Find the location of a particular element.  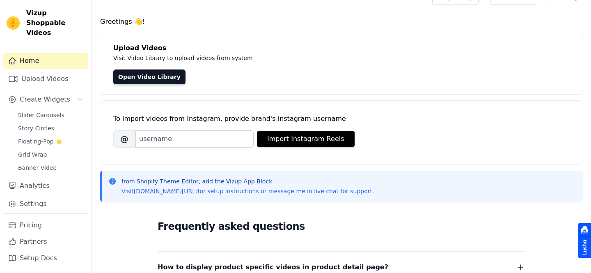

a: Open Video Library is located at coordinates (149, 77).